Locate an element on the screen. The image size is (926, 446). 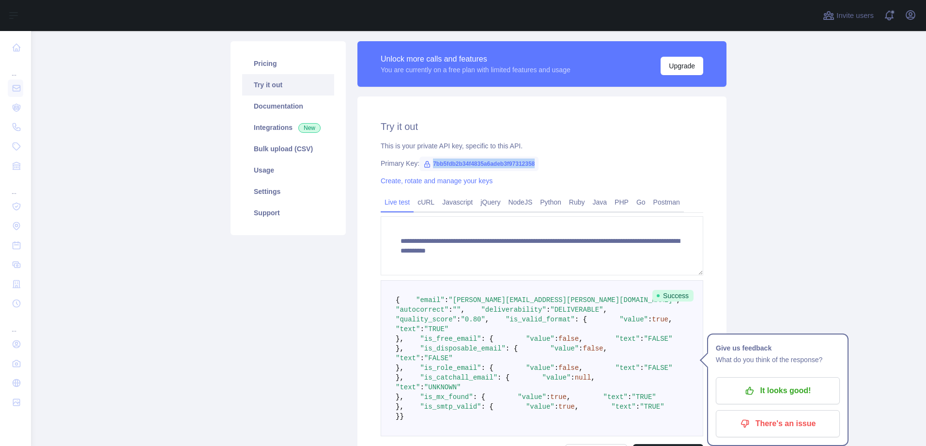
span: "is_valid_format" is located at coordinates (540, 319).